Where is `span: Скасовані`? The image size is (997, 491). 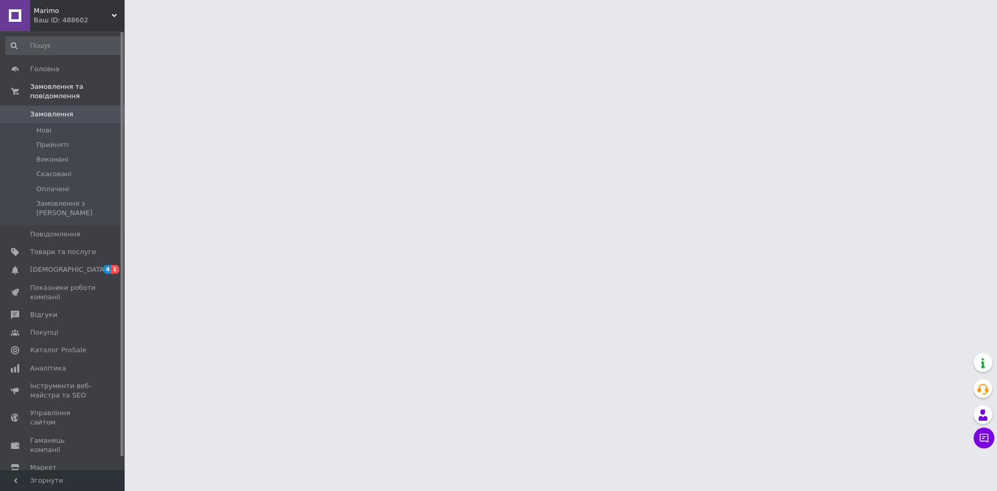
span: Скасовані is located at coordinates (54, 174).